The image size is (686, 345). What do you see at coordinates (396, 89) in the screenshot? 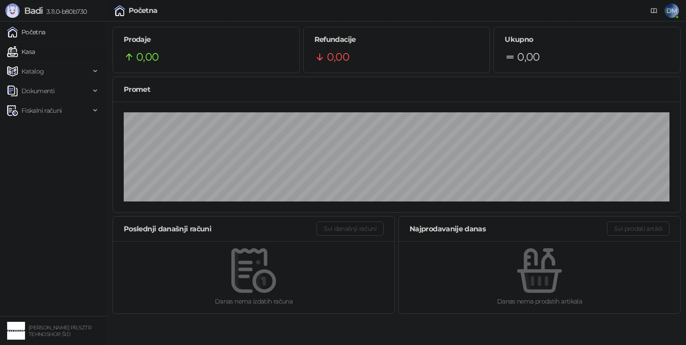
I see `div: Promet` at bounding box center [396, 89].